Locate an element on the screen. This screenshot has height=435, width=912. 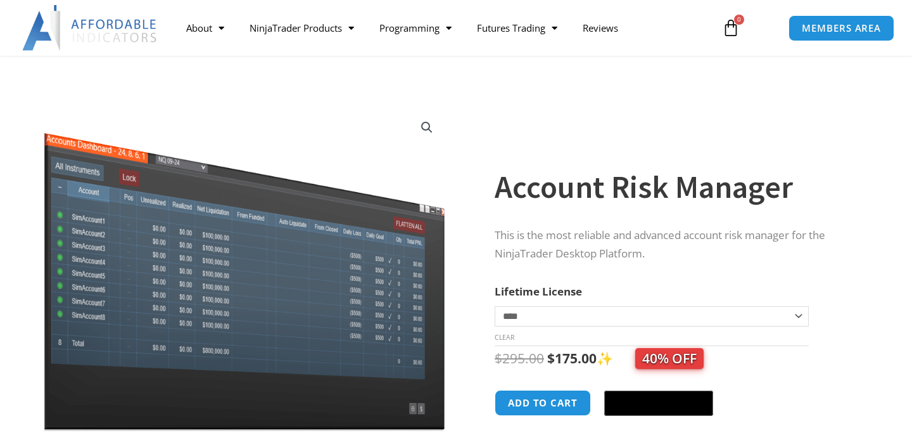
a: Programming is located at coordinates (416, 28).